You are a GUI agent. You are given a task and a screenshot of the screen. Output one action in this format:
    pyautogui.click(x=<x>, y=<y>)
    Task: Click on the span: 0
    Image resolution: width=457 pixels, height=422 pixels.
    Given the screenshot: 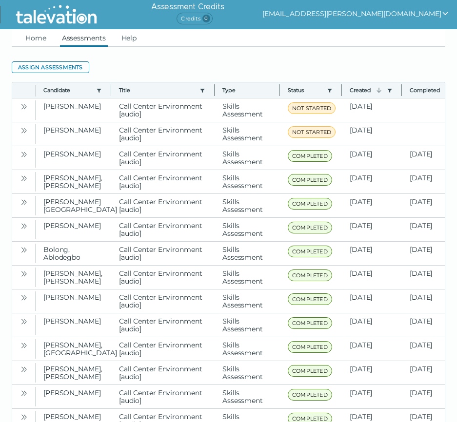 What is the action you would take?
    pyautogui.click(x=206, y=19)
    